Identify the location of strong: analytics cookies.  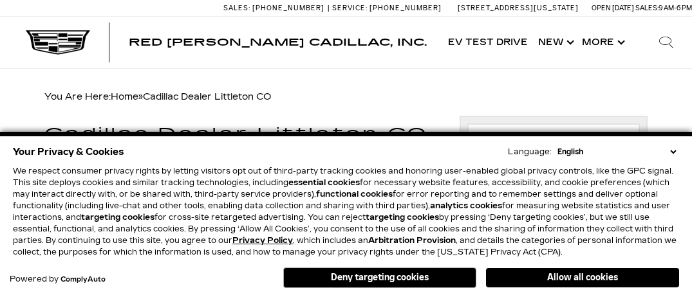
(466, 206).